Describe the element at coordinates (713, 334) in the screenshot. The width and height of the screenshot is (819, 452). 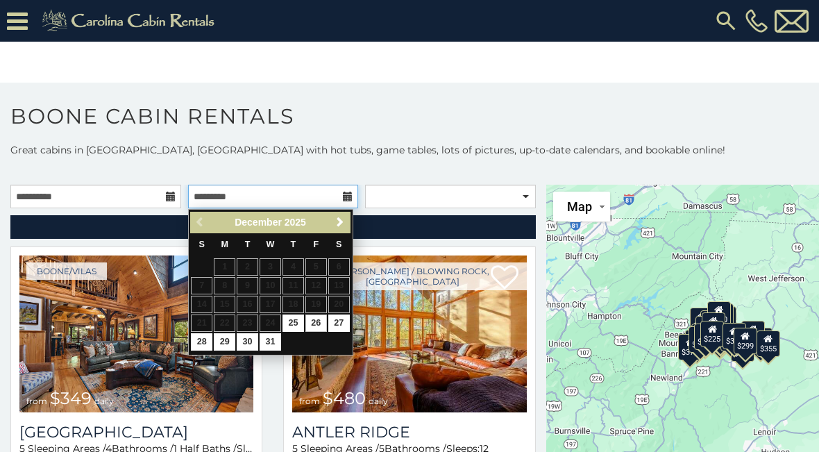
I see `div: $225` at that location.